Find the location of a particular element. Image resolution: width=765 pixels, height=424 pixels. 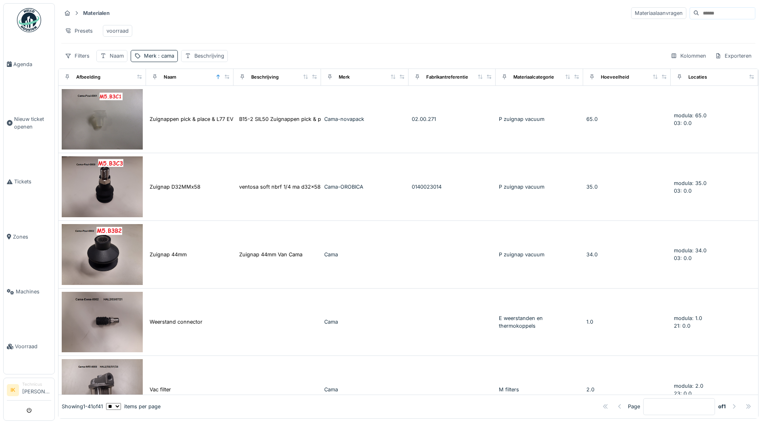

div: Technicus is located at coordinates (37, 384).